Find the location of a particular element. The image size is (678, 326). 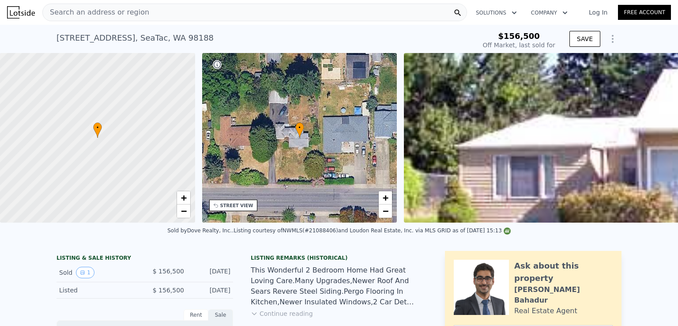

img: NWMLS Logo is located at coordinates (507, 231).